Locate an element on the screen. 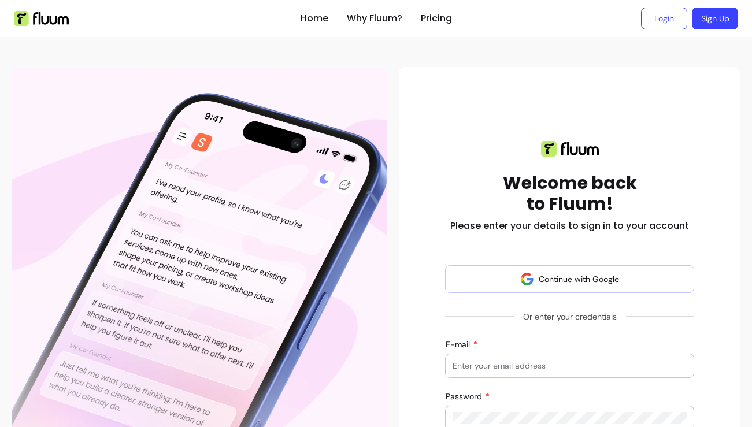 The height and width of the screenshot is (427, 752). img: Fluum Logo is located at coordinates (41, 19).